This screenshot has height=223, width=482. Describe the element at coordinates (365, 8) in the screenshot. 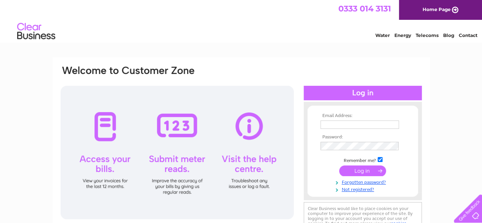

I see `a: 0333 014 3131` at that location.